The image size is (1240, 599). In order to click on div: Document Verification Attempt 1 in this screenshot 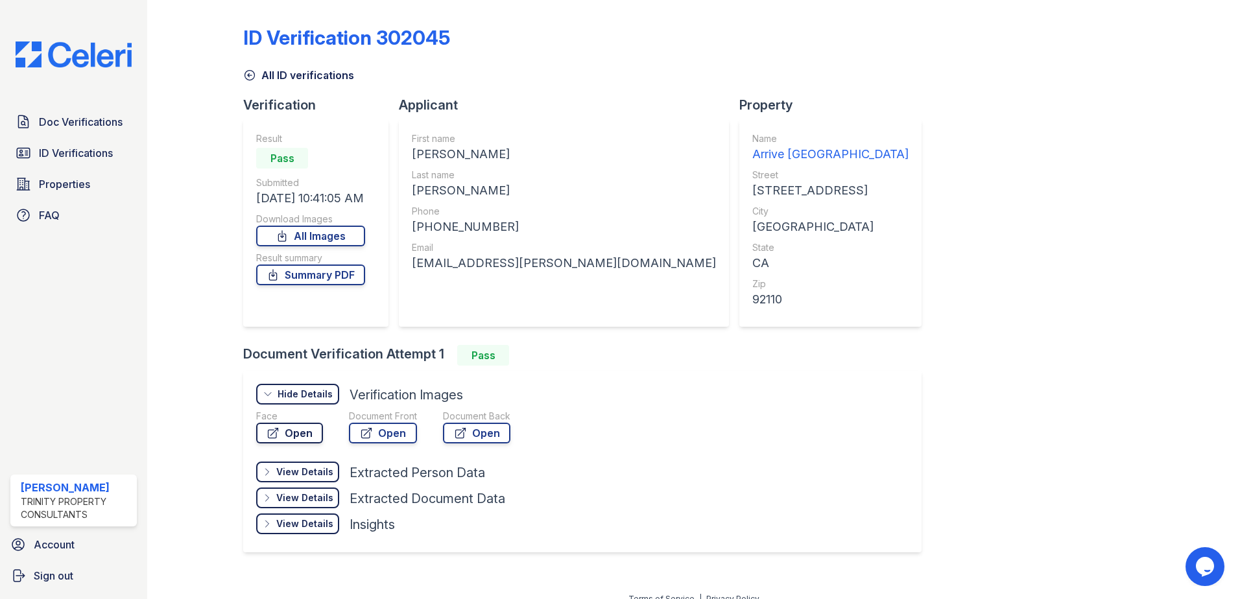, I will do `click(587, 355)`.